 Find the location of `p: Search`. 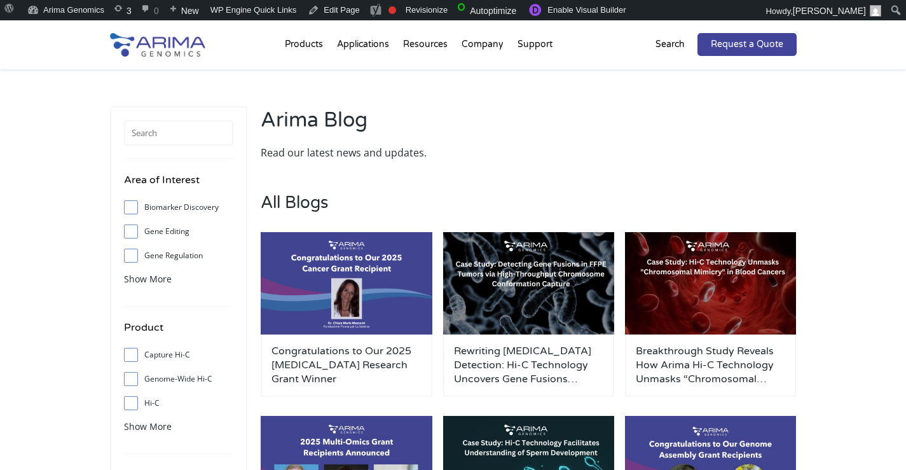

p: Search is located at coordinates (670, 44).